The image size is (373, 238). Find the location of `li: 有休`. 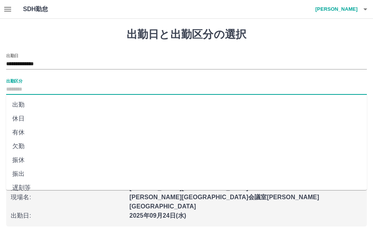

li: 有休 is located at coordinates (187, 133).